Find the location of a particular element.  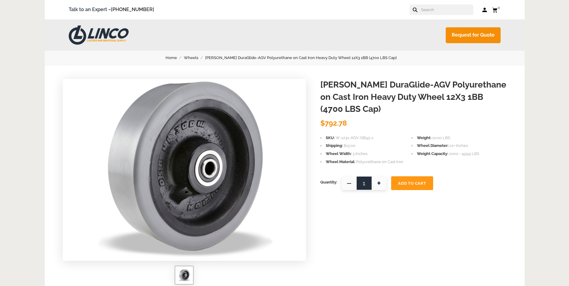

span: $15.00 is located at coordinates (350, 146).